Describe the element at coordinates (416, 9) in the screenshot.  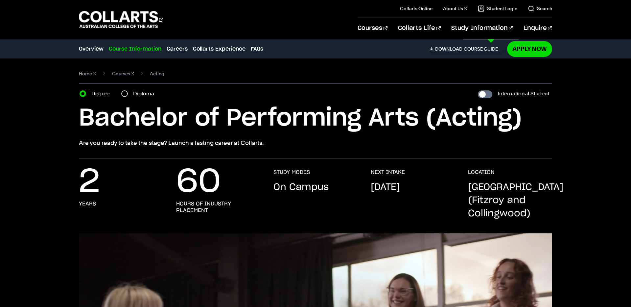
I see `a: Collarts Online` at that location.